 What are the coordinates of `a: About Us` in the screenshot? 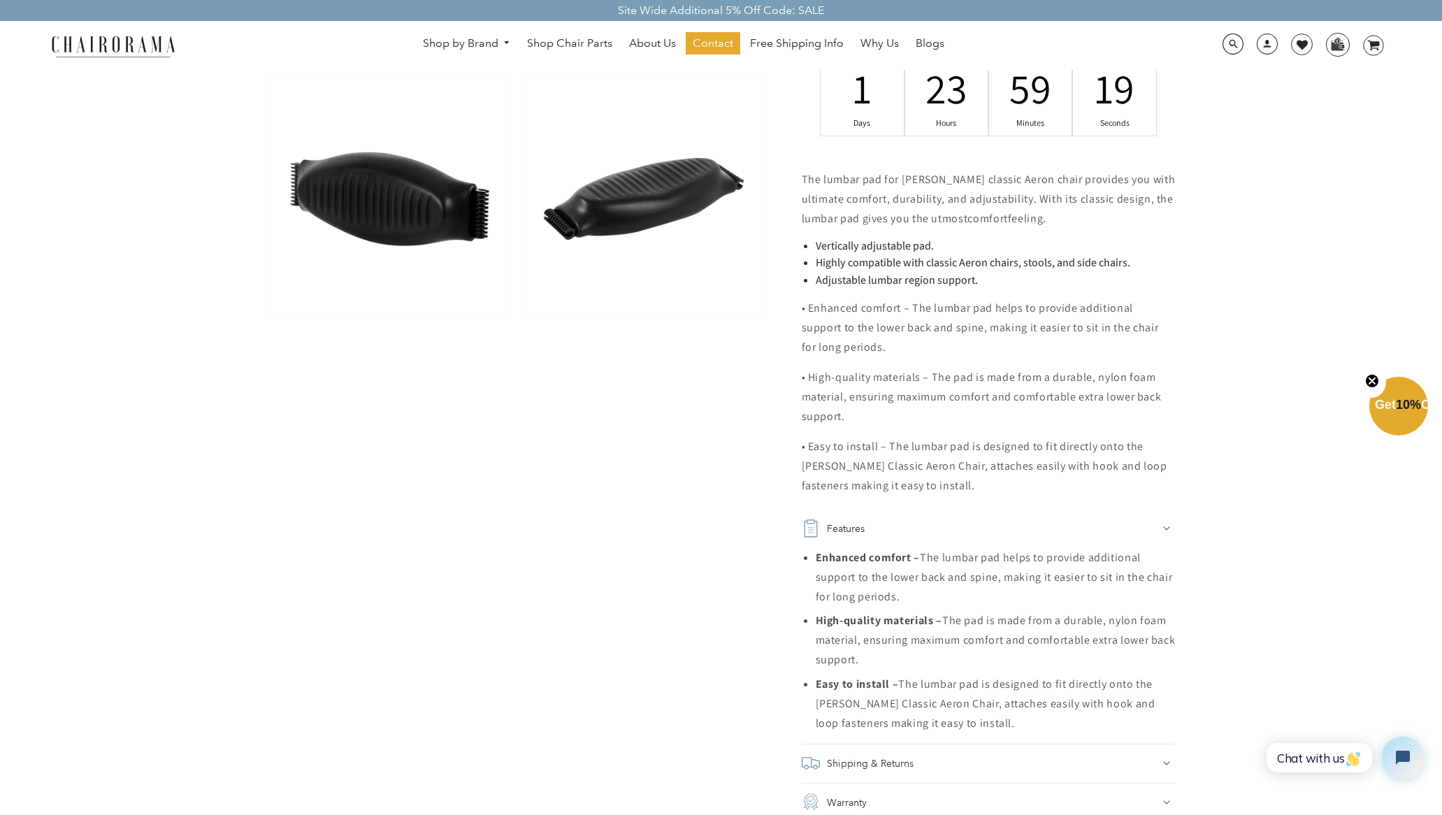 It's located at (652, 43).